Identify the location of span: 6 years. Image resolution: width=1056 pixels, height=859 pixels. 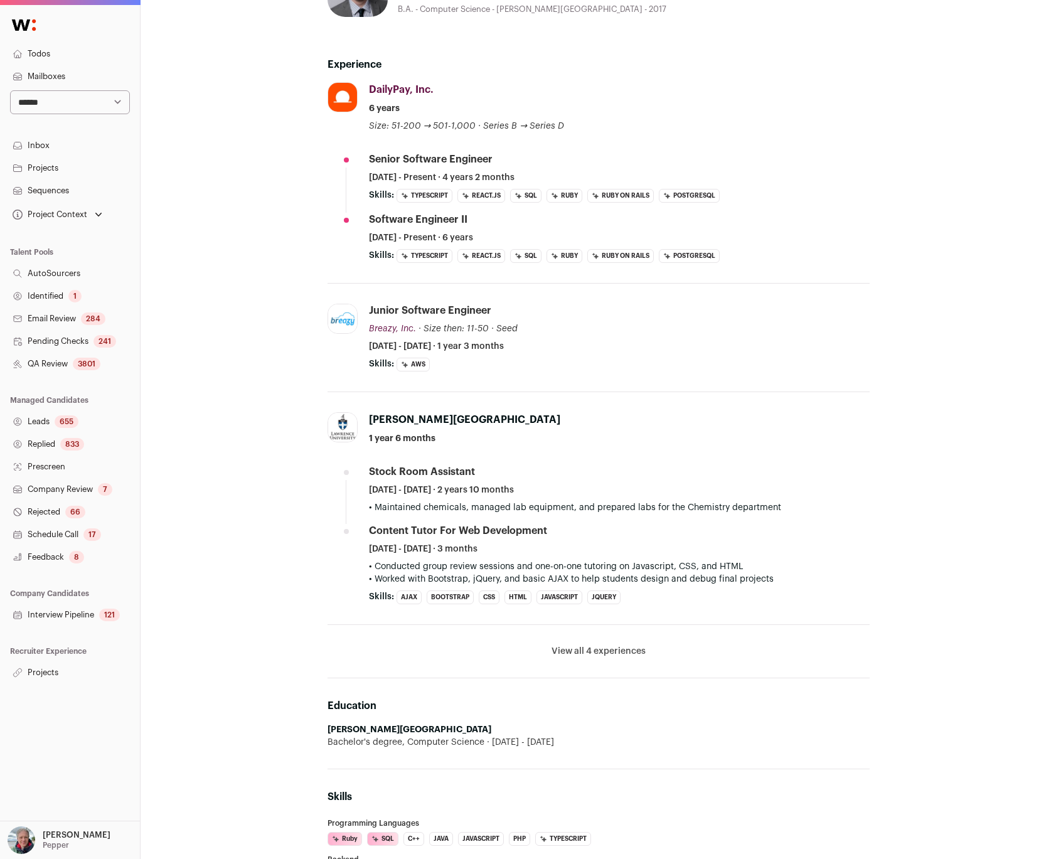
(384, 109).